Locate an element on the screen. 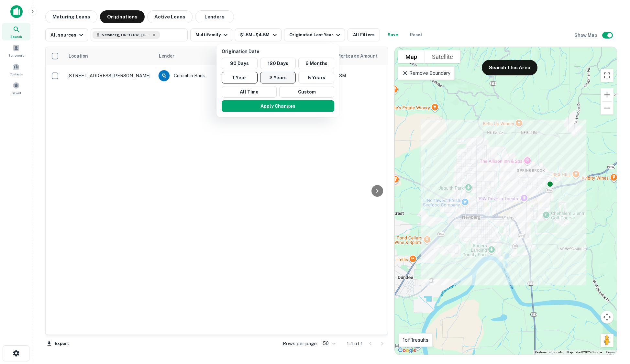 This screenshot has height=364, width=630. button: Apply Changes is located at coordinates (278, 106).